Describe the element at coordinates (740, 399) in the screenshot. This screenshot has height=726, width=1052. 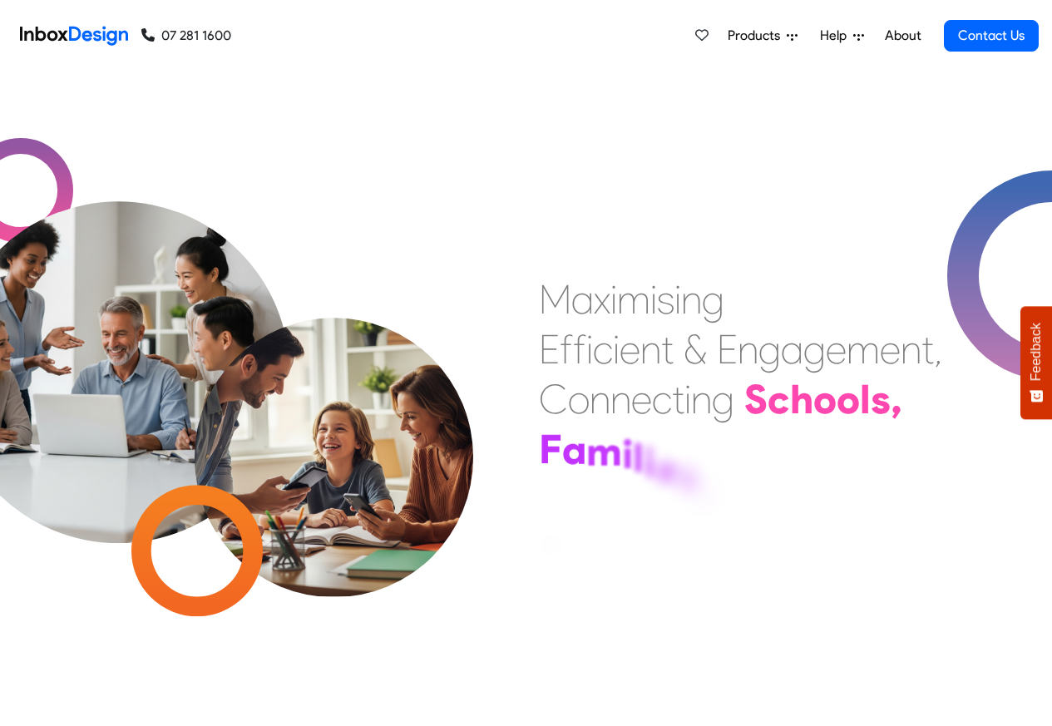
I see `div: Maximising Efficient & Engagement, Connecting Schools, Families, and Students.` at that location.